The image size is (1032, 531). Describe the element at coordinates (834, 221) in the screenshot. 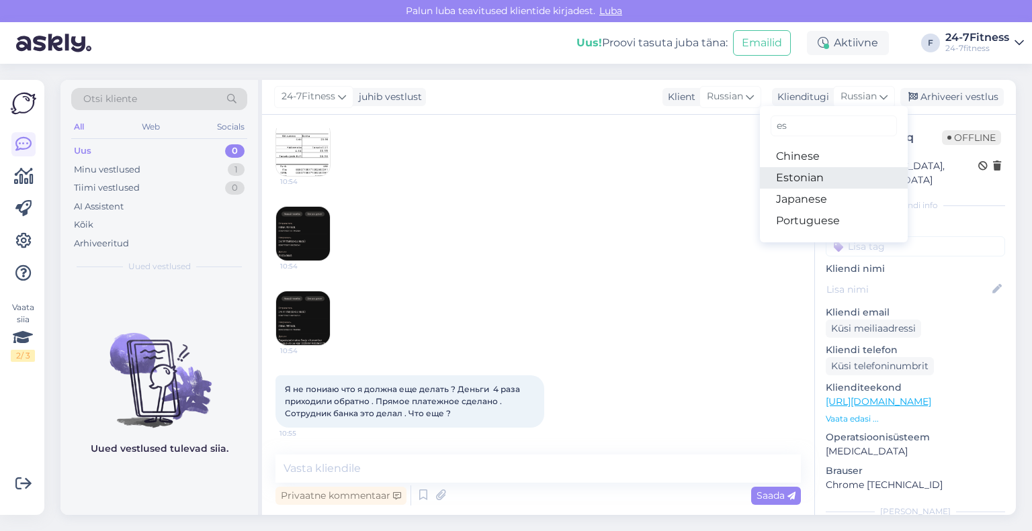

I see `a: Portuguese` at that location.